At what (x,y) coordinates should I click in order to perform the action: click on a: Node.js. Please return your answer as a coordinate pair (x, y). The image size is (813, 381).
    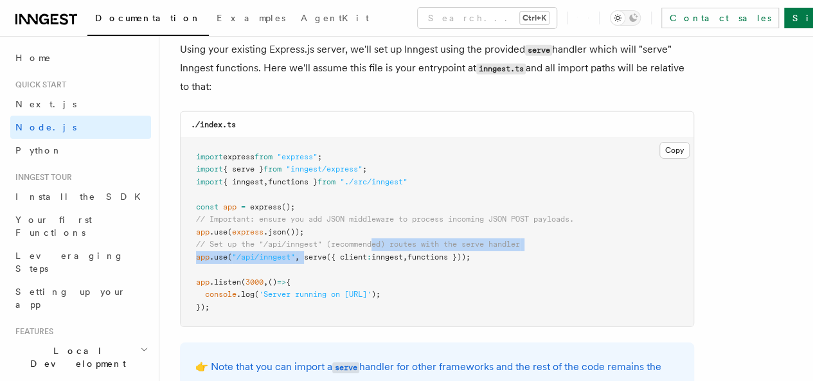
    Looking at the image, I should click on (80, 127).